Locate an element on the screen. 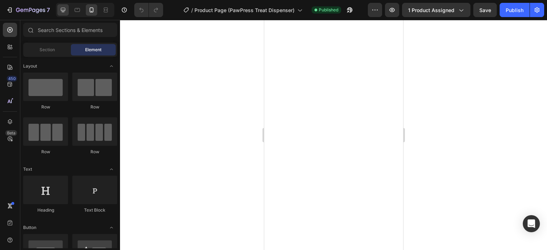 The height and width of the screenshot is (250, 547). span: Element is located at coordinates (93, 50).